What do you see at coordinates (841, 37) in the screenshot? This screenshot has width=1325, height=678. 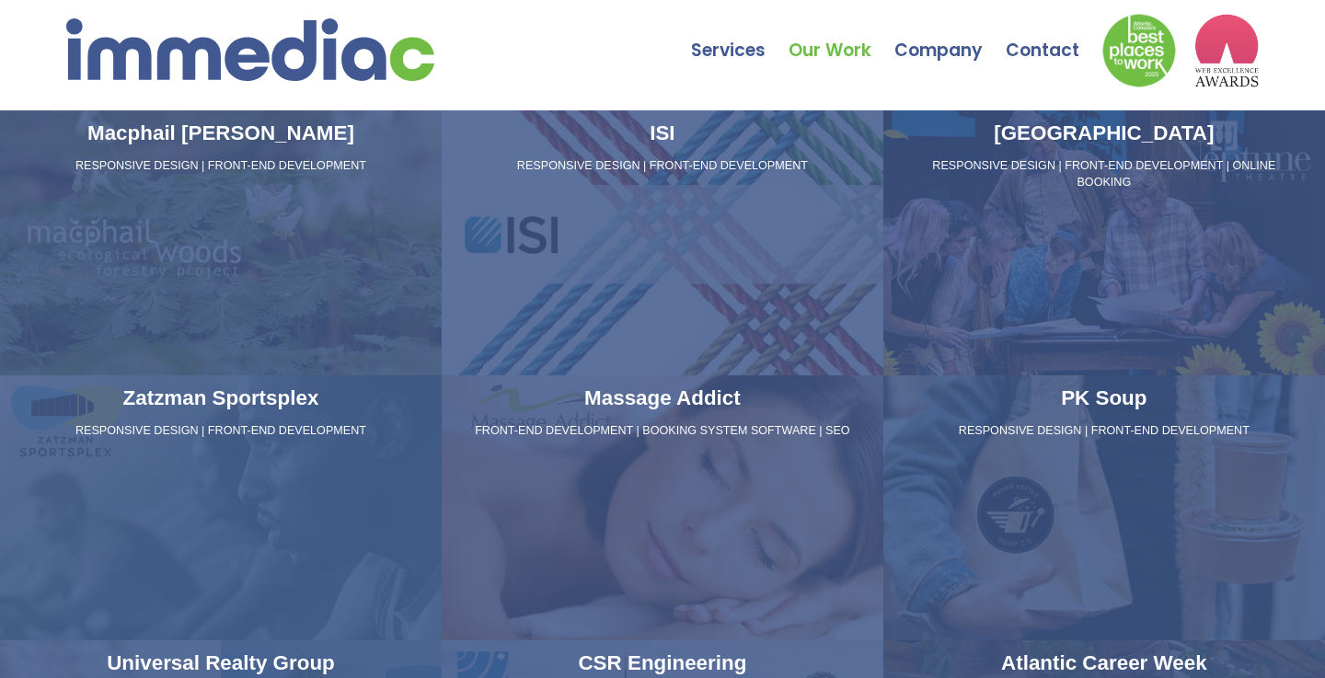 I see `a: Our Work` at bounding box center [841, 37].